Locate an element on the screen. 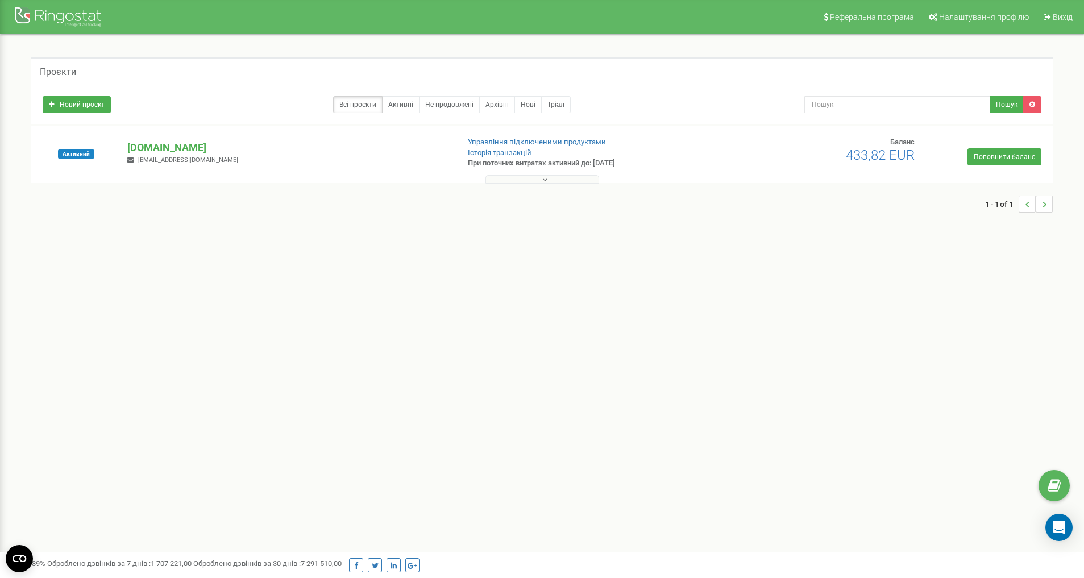 This screenshot has width=1084, height=578. a: Активні is located at coordinates (401, 105).